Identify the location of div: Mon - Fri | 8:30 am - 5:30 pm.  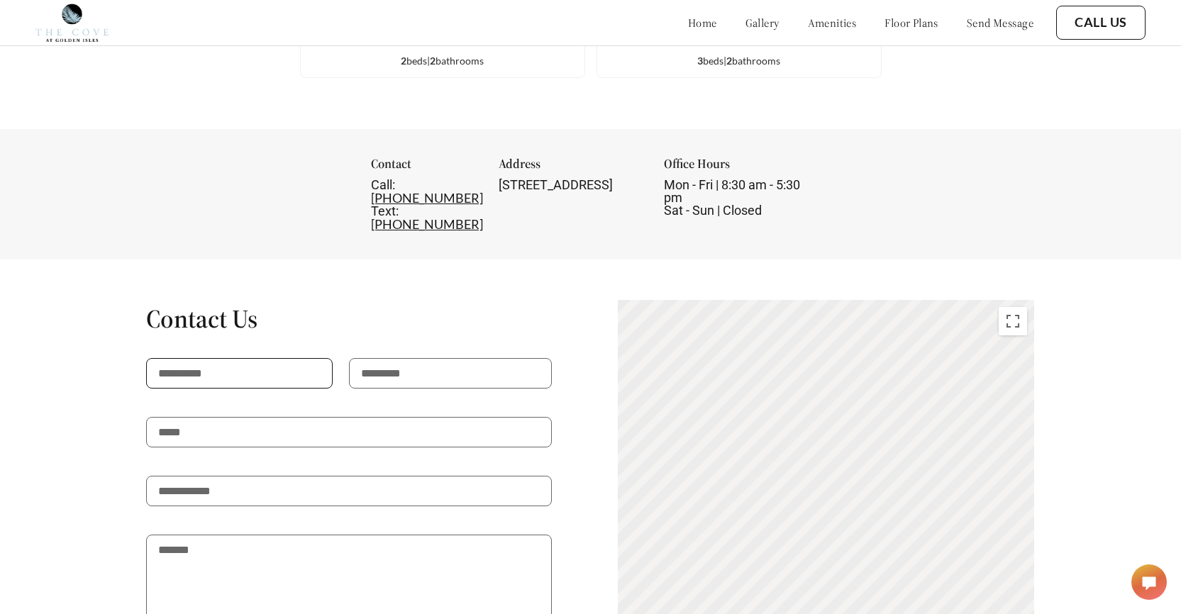
(737, 198).